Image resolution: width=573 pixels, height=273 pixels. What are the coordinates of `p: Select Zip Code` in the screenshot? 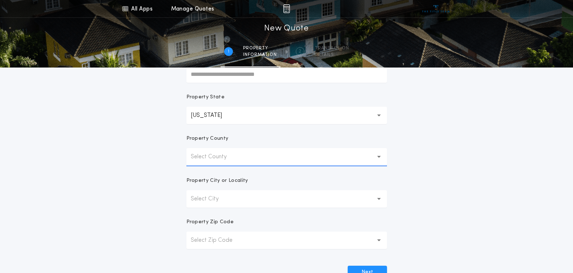 It's located at (217, 241).